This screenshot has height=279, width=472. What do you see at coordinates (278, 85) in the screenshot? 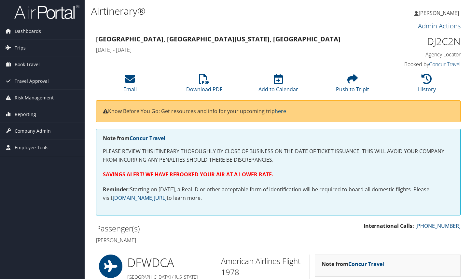
I see `a: Add to Calendar` at bounding box center [278, 85].